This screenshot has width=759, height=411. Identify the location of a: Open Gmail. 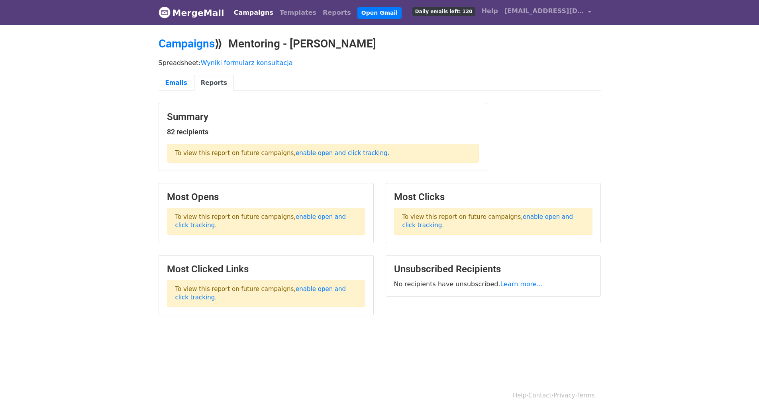
(379, 13).